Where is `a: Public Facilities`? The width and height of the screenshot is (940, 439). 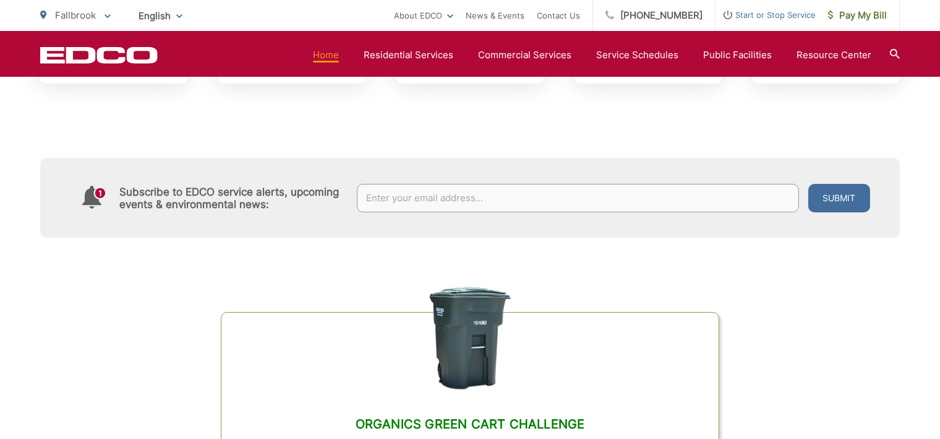
a: Public Facilities is located at coordinates (737, 55).